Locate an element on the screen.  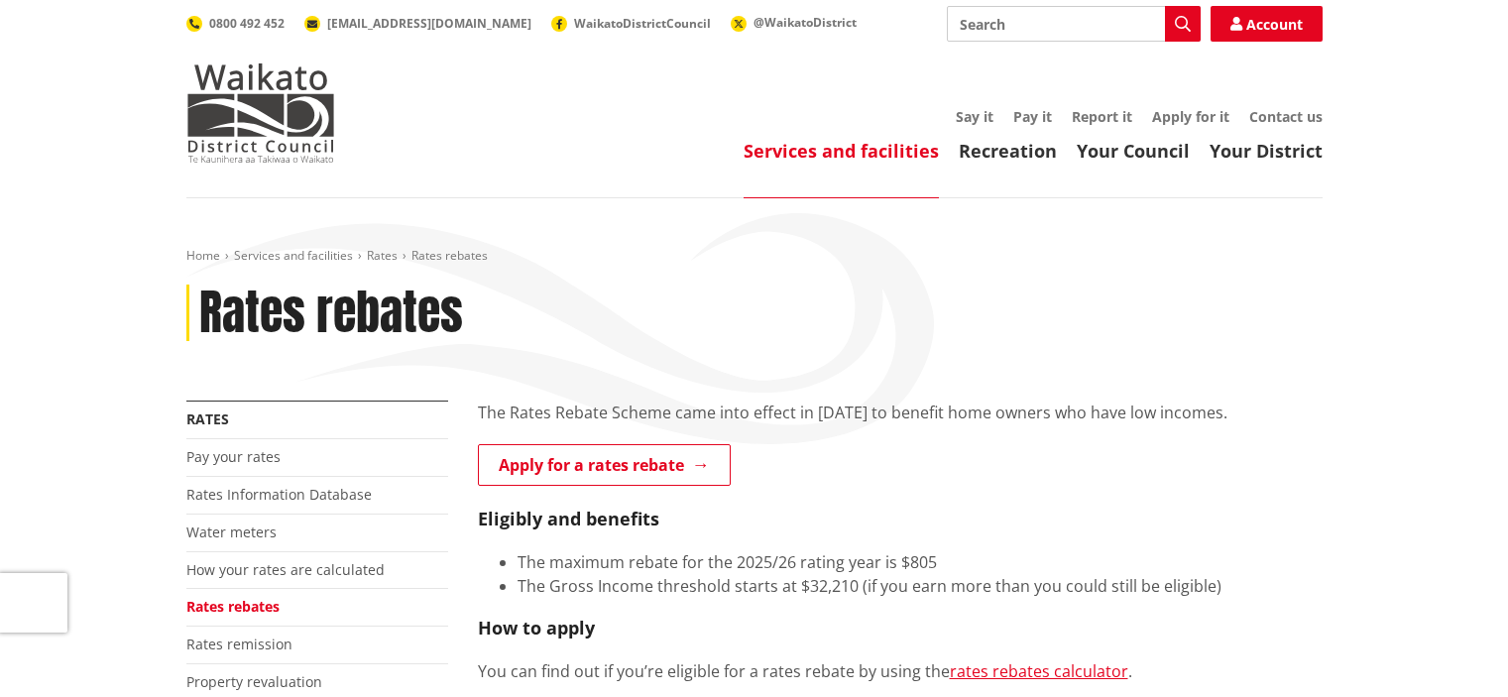
input: Search input is located at coordinates (1074, 24).